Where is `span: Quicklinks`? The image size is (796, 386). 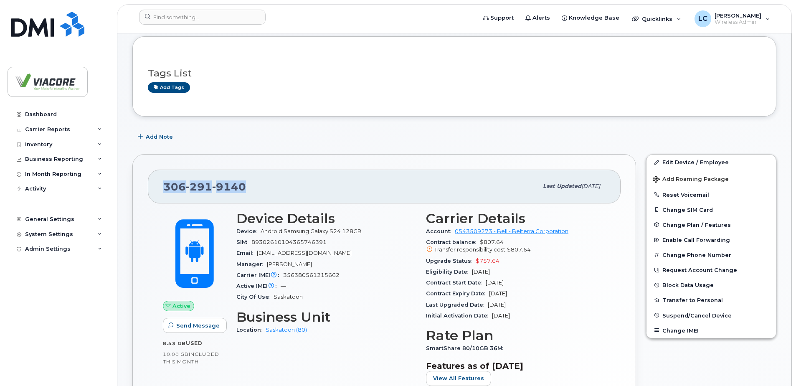 span: Quicklinks is located at coordinates (657, 19).